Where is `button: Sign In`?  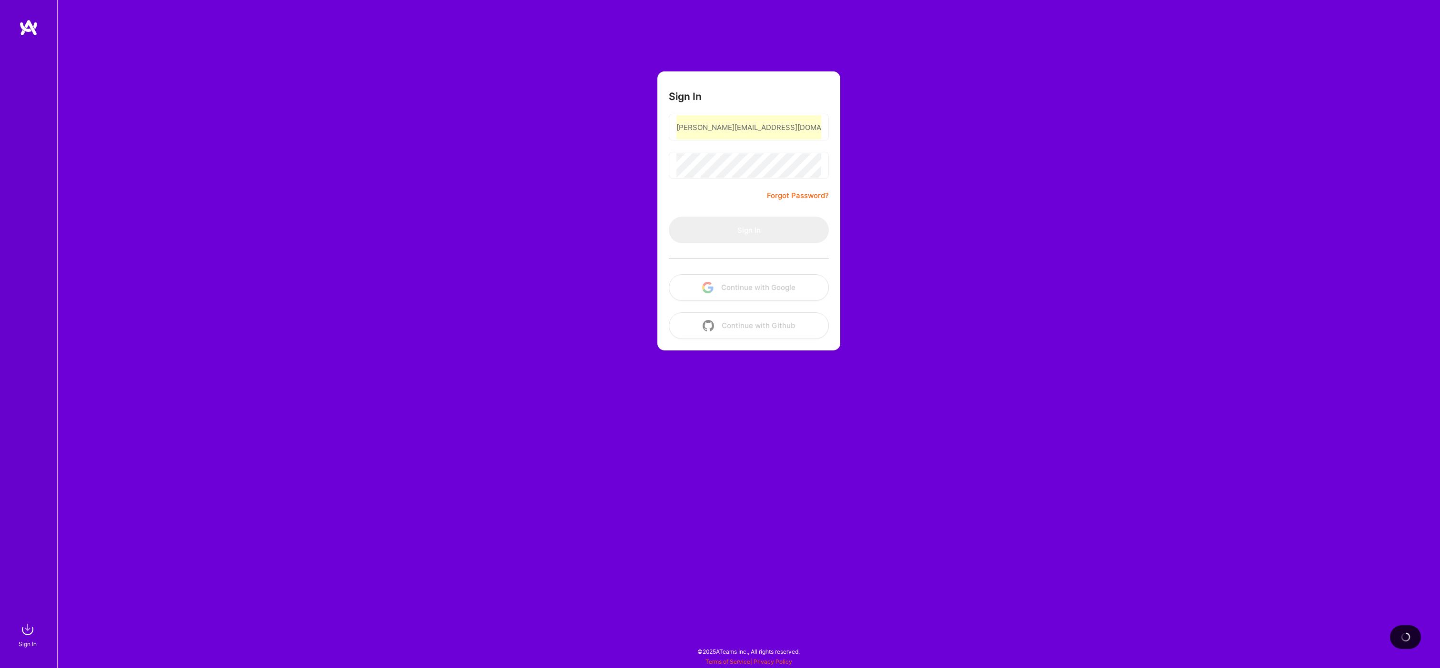
button: Sign In is located at coordinates (749, 230).